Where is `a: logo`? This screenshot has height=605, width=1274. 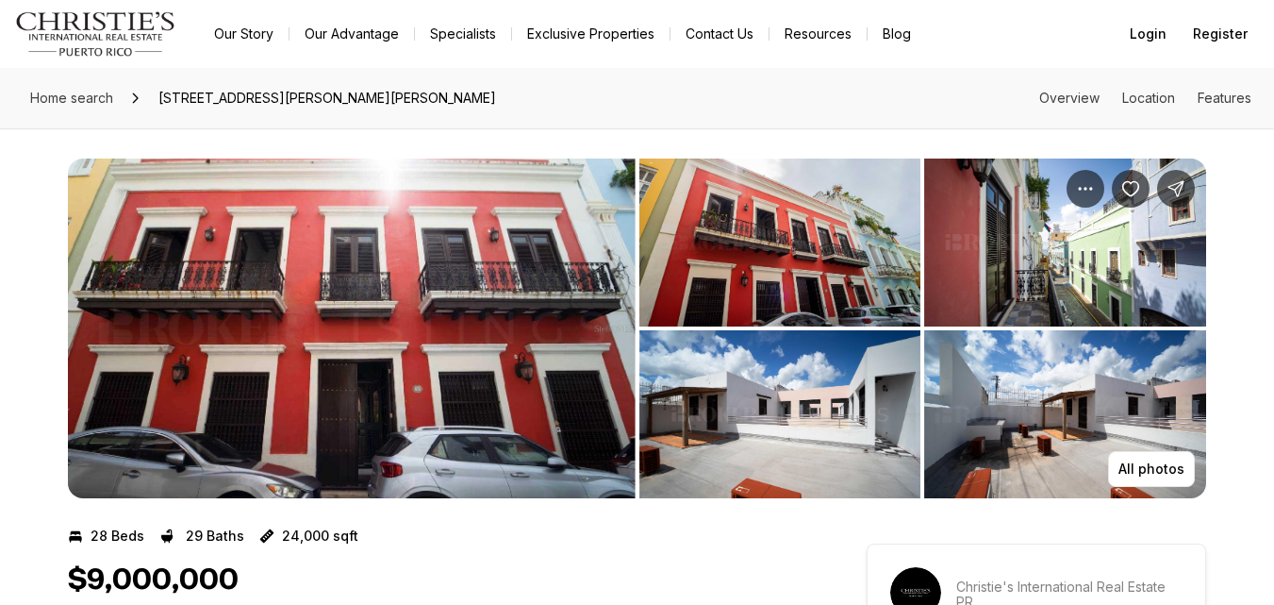
a: logo is located at coordinates (95, 34).